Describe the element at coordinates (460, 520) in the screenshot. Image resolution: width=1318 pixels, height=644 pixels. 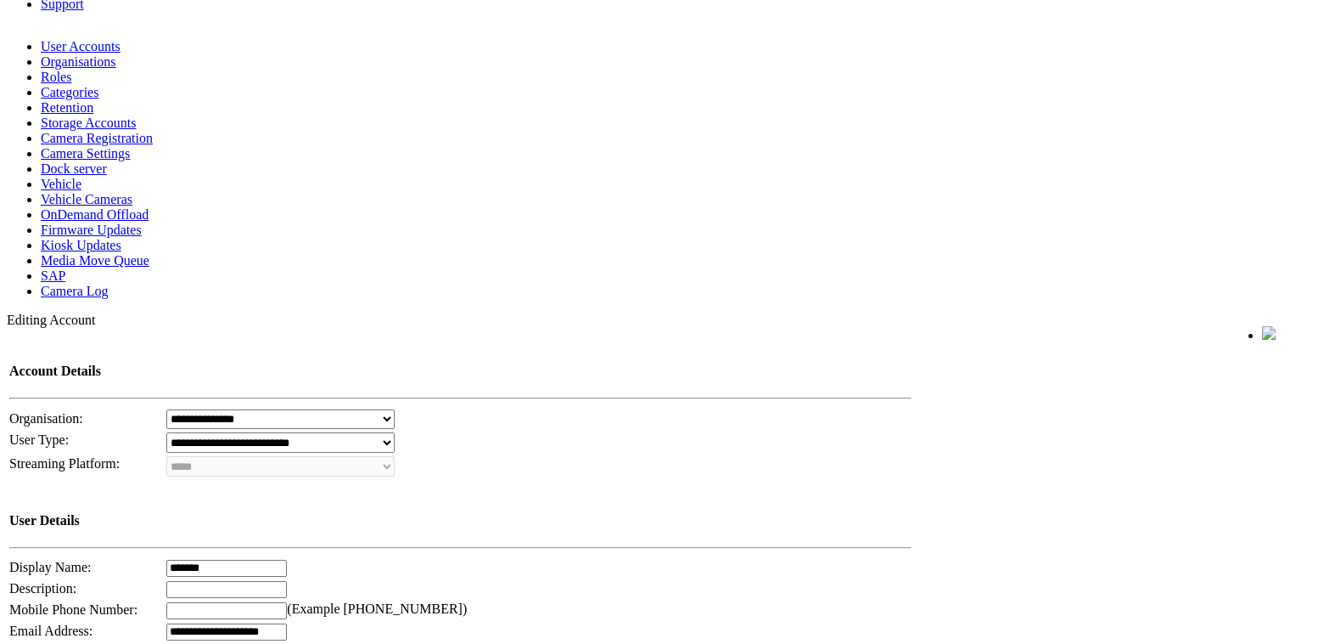
I see `h4: User Details` at that location.